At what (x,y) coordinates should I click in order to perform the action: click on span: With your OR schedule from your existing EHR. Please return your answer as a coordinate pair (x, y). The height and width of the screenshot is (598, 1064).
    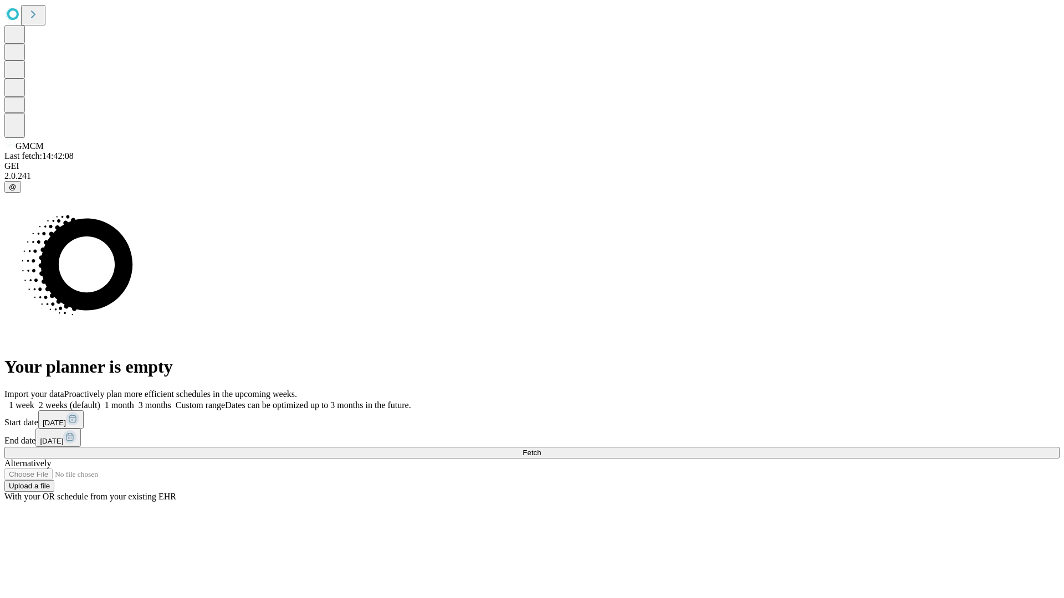
    Looking at the image, I should click on (90, 496).